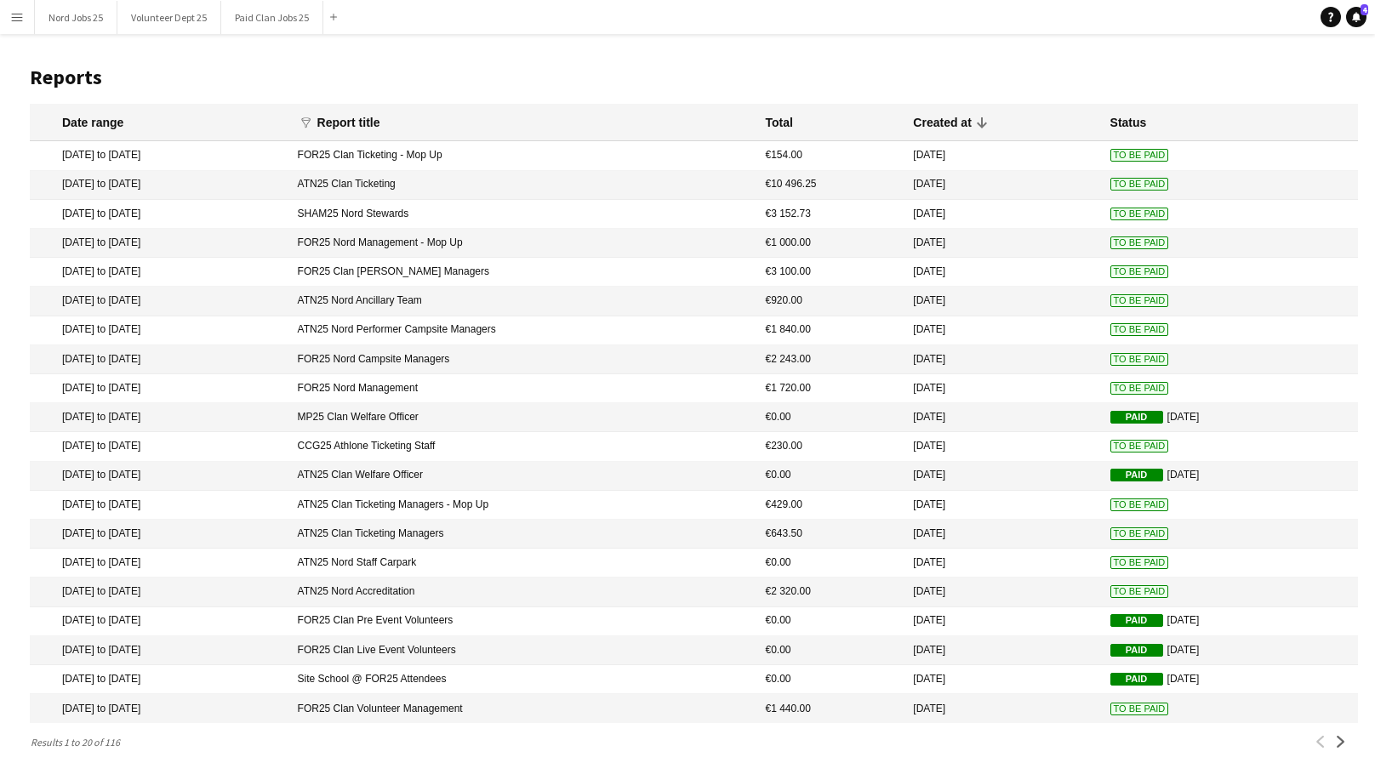 The height and width of the screenshot is (757, 1375). Describe the element at coordinates (523, 680) in the screenshot. I see `mat-cell: Site School @ FOR25 Attendees` at that location.